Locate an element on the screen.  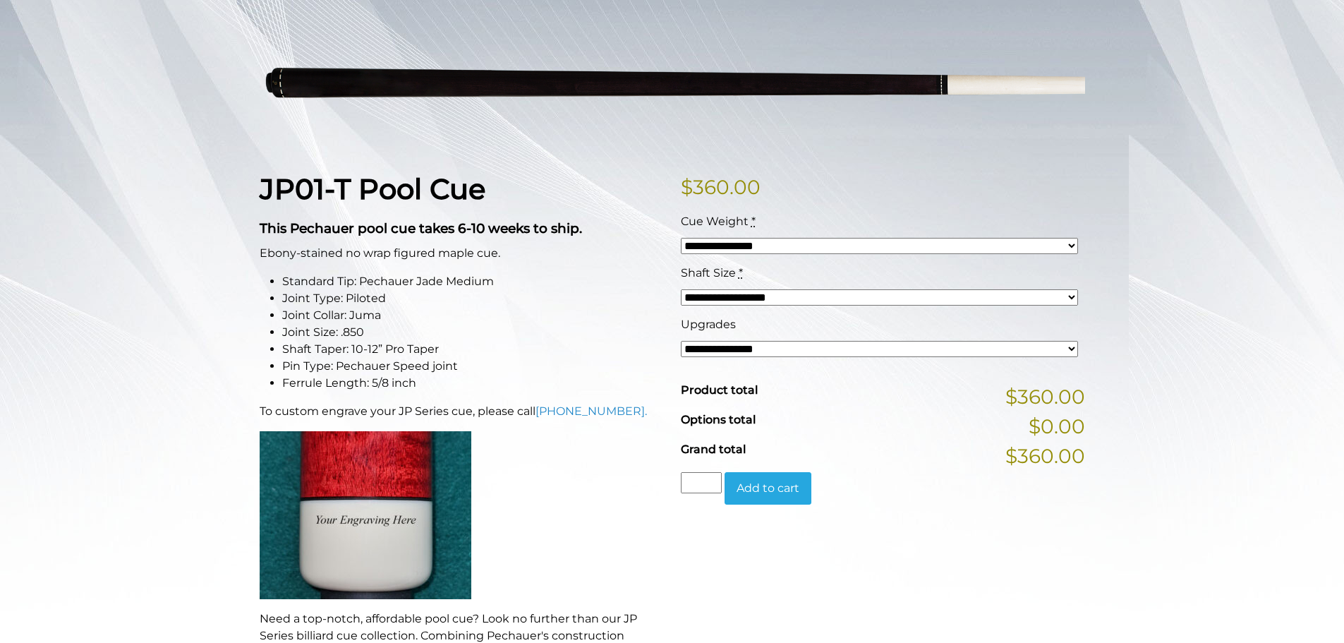
li: Standard Tip: Pechauer Jade Medium is located at coordinates (473, 282).